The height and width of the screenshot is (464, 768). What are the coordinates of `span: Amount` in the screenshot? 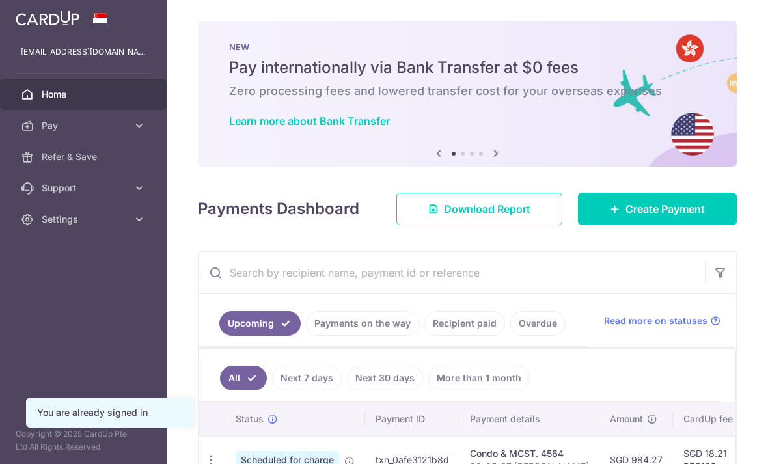 It's located at (626, 419).